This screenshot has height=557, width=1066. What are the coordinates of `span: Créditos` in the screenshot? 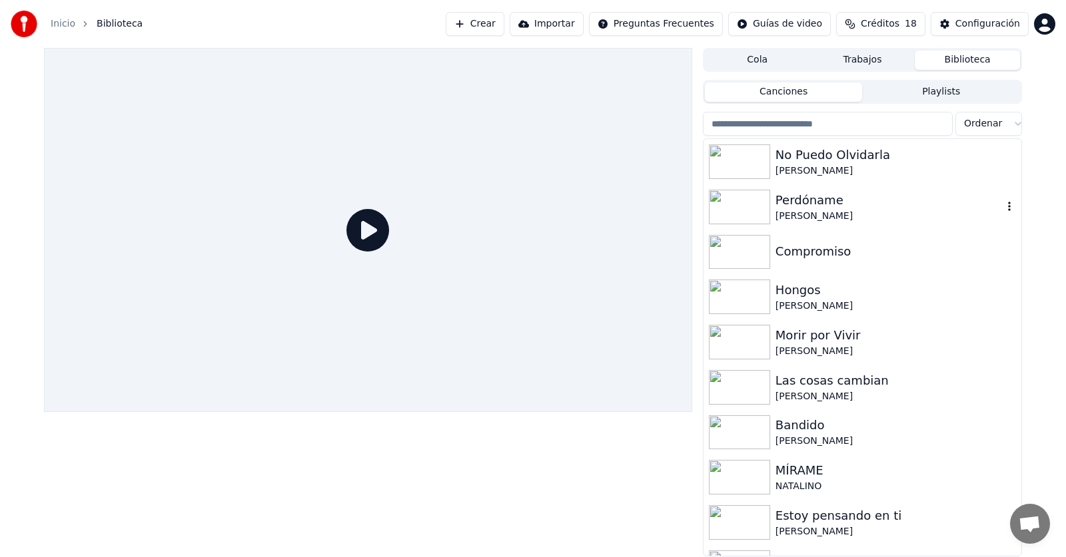 It's located at (880, 24).